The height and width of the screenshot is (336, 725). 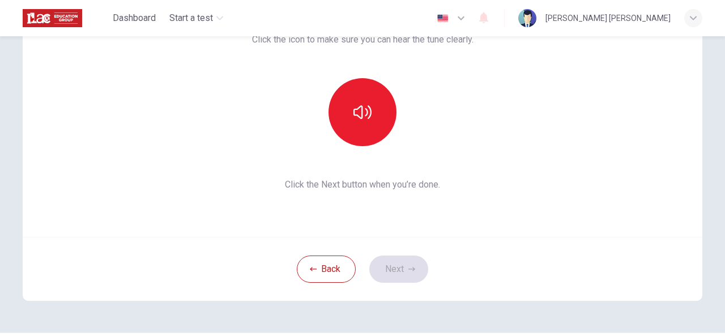 I want to click on img: en, so click(x=442, y=18).